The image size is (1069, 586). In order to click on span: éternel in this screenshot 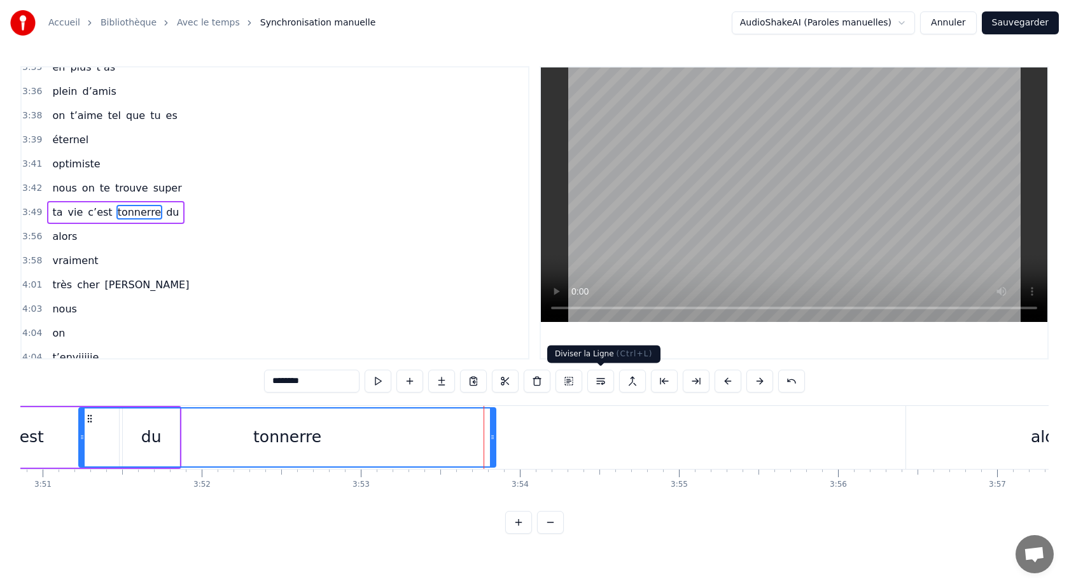, I will do `click(70, 139)`.